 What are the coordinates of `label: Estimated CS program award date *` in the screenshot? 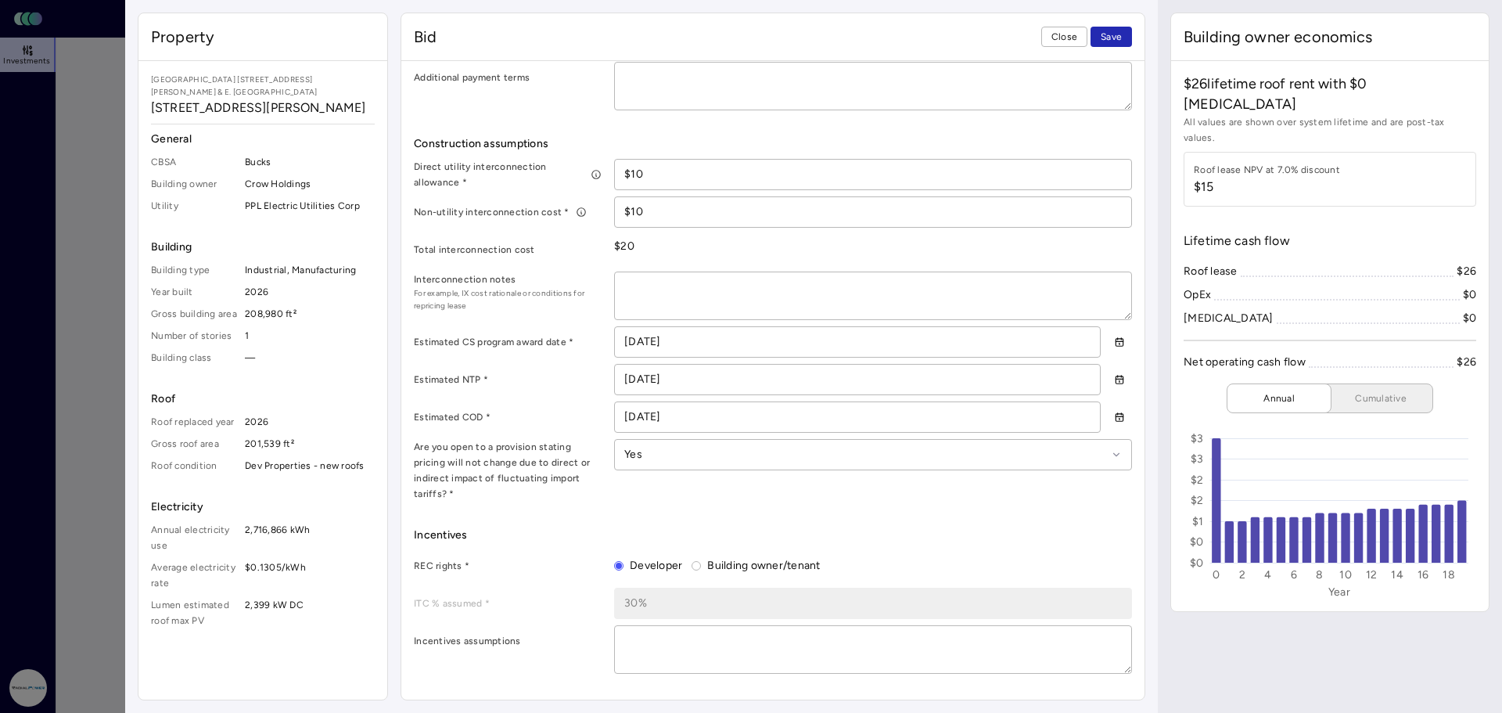 It's located at (508, 342).